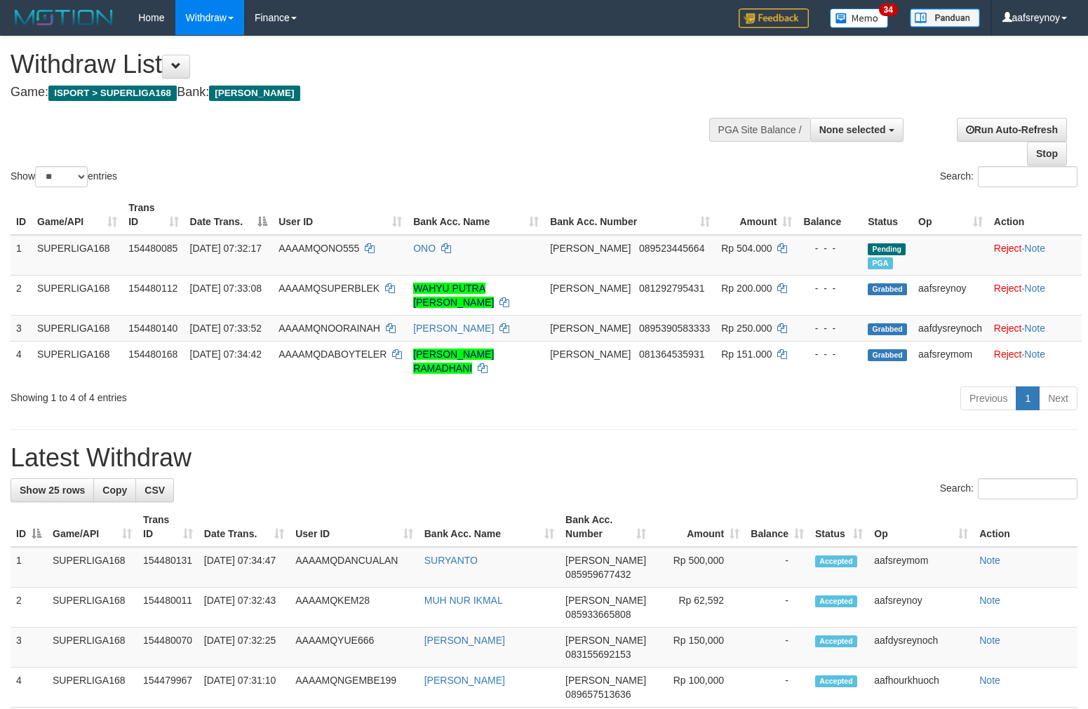 The width and height of the screenshot is (1088, 709). I want to click on th: Balance: activate to sort column ascending, so click(777, 527).